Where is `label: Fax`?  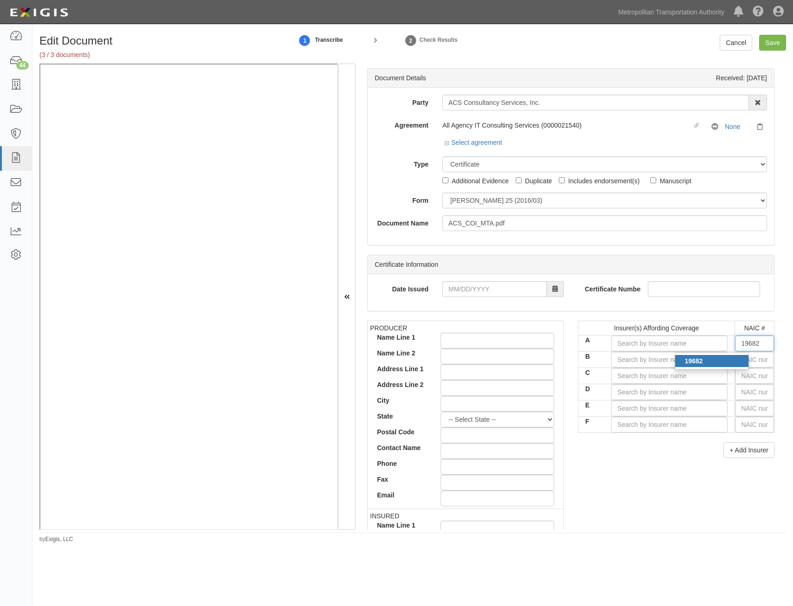 label: Fax is located at coordinates (402, 479).